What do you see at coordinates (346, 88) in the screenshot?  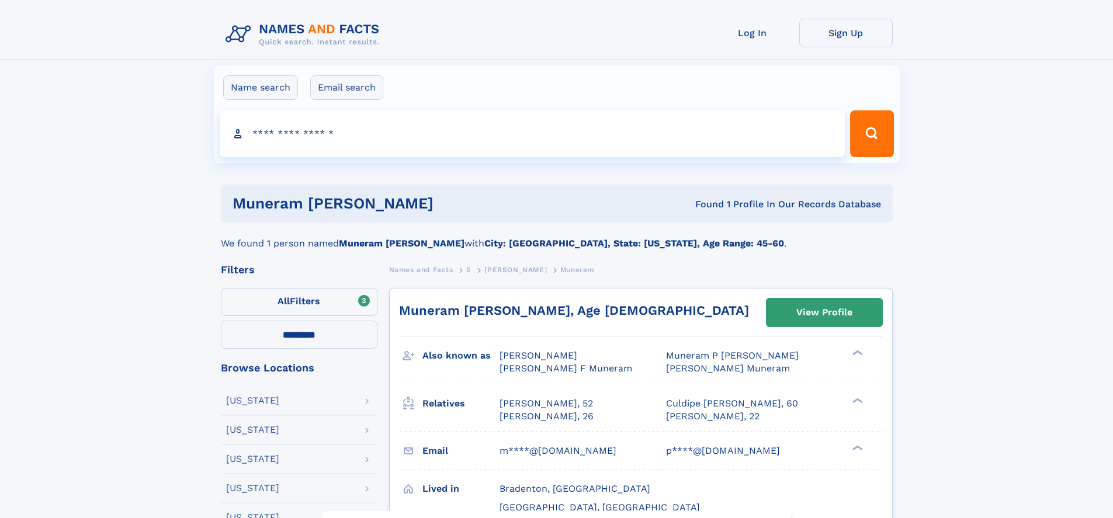 I see `label: Email search` at bounding box center [346, 88].